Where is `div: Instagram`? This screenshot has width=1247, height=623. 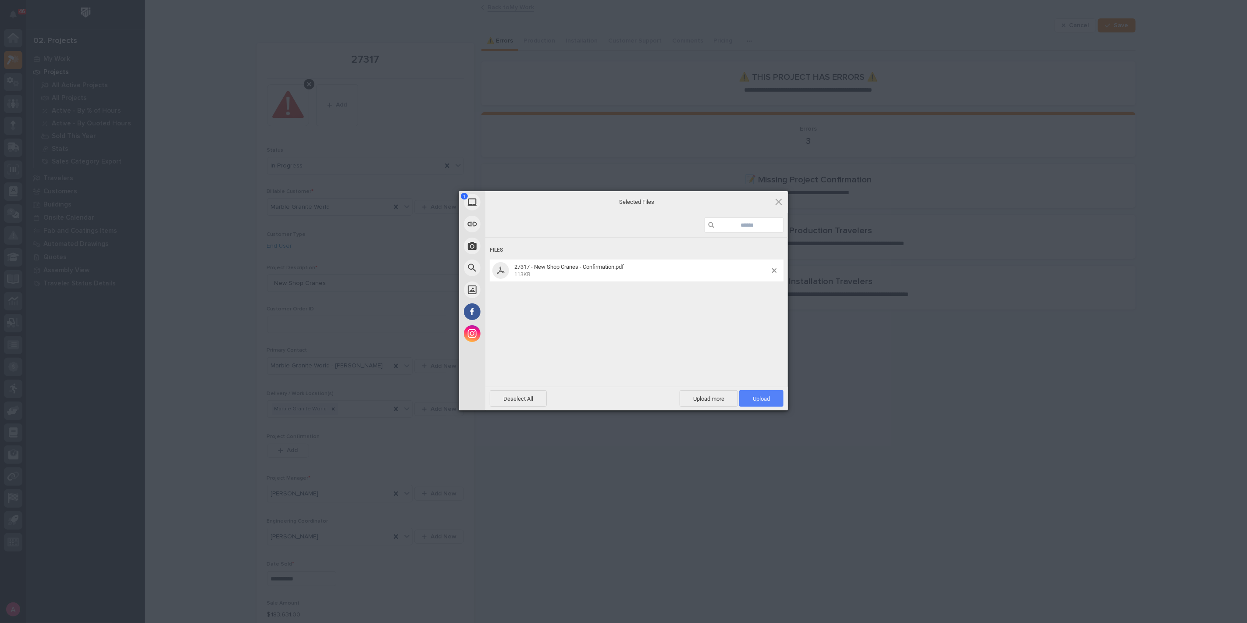
div: Instagram is located at coordinates (512, 334).